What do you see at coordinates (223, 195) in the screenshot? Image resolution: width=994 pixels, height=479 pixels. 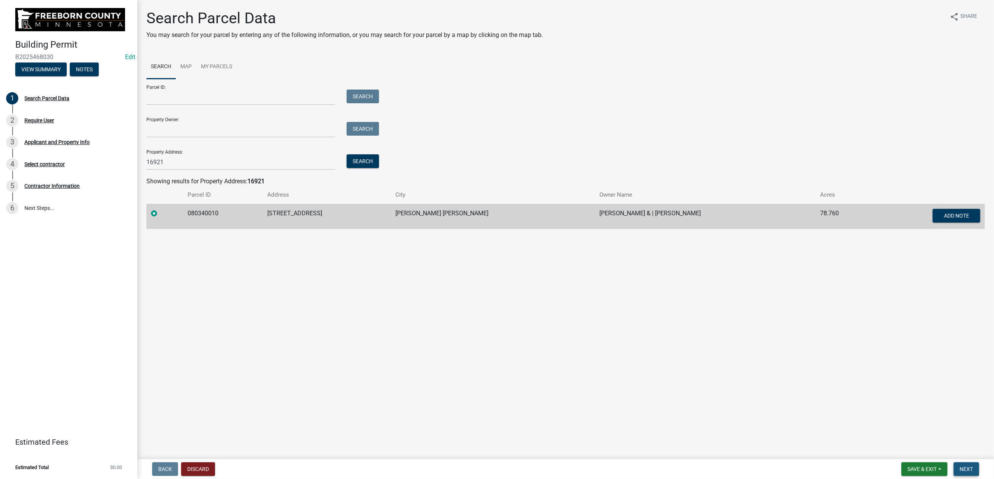 I see `th: Parcel ID` at bounding box center [223, 195].